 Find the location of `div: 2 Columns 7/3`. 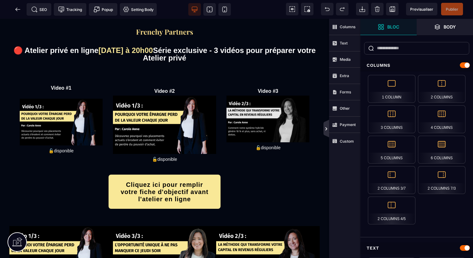

div: 2 Columns 7/3 is located at coordinates (442, 180).